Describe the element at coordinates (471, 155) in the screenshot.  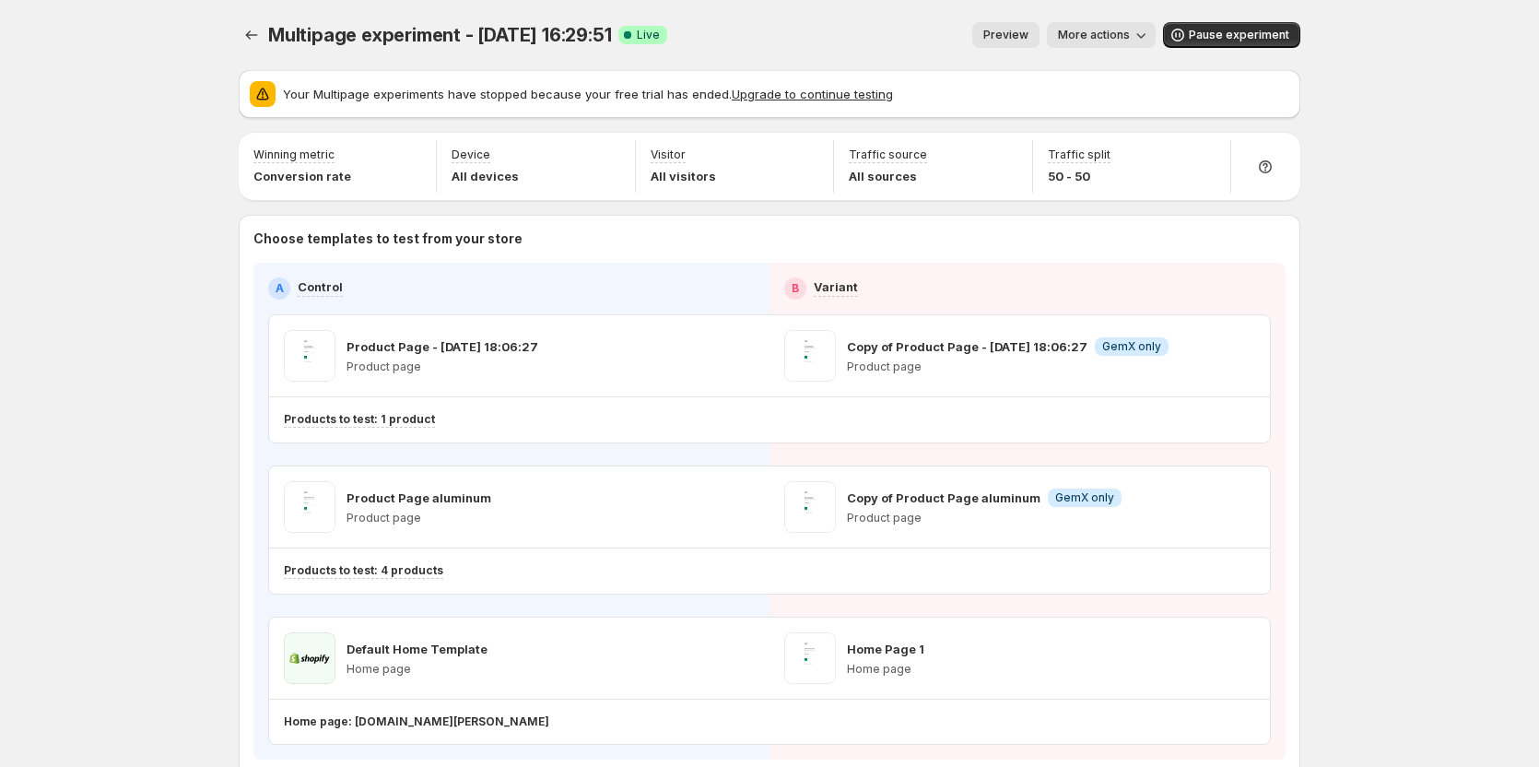
I see `p: Device` at that location.